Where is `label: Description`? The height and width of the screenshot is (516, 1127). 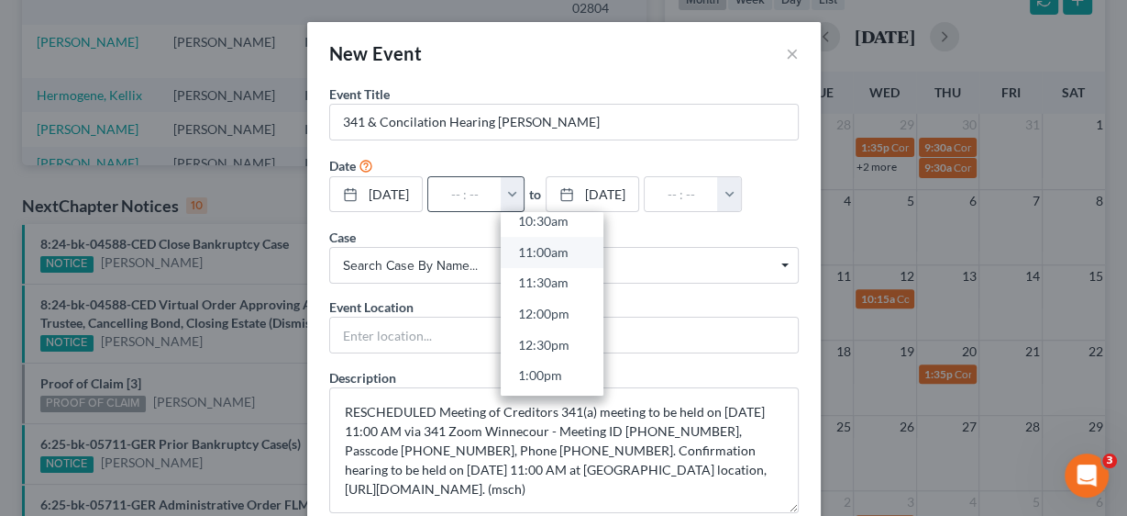
label: Description is located at coordinates (362, 377).